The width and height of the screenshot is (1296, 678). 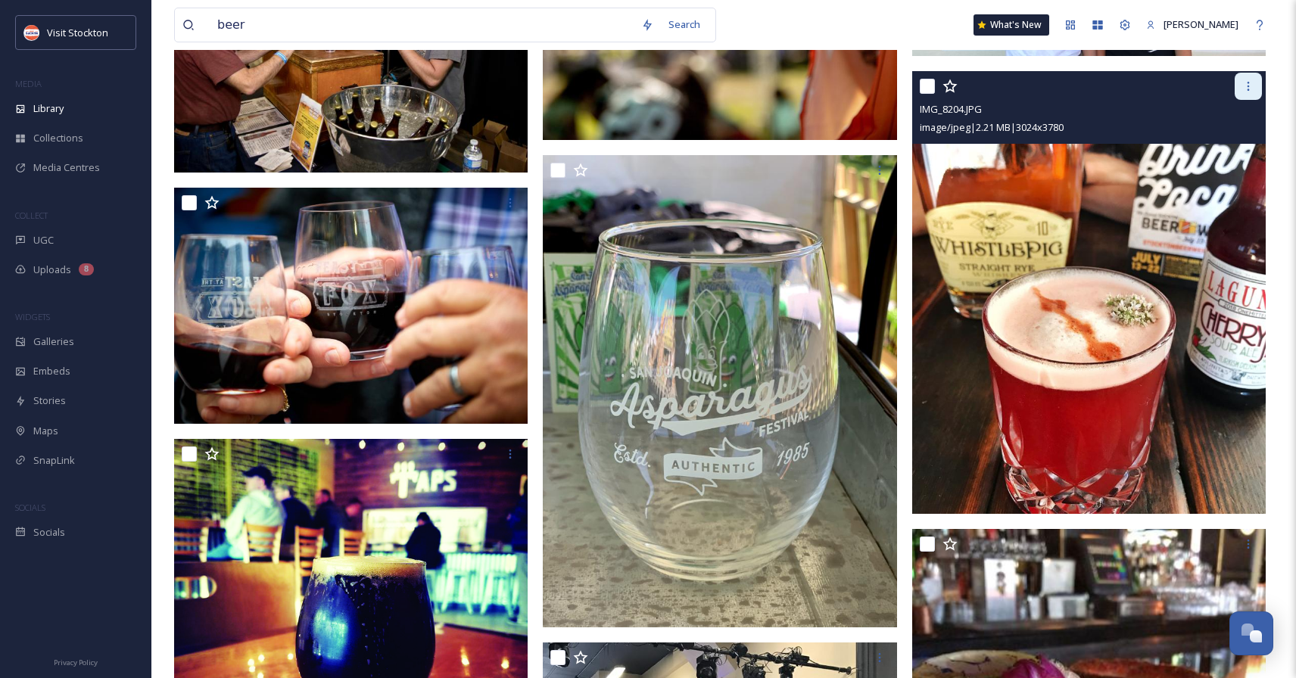 What do you see at coordinates (58, 138) in the screenshot?
I see `span: Collections` at bounding box center [58, 138].